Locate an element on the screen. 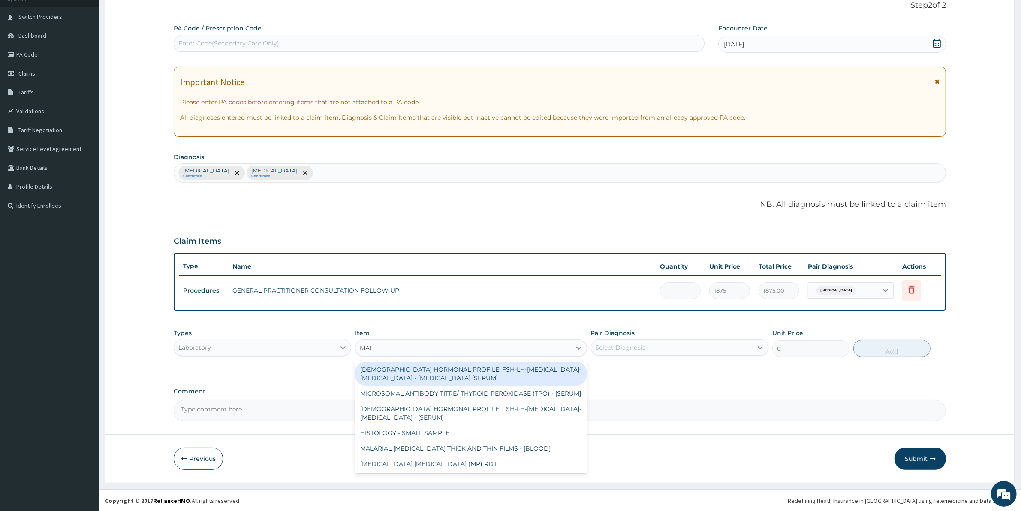 The image size is (1021, 511). textarea: Type your message and hit 'Enter' is located at coordinates (84, 249).